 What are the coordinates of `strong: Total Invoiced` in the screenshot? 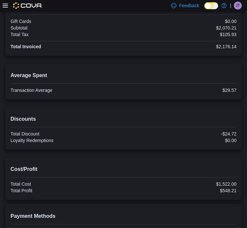 It's located at (26, 47).